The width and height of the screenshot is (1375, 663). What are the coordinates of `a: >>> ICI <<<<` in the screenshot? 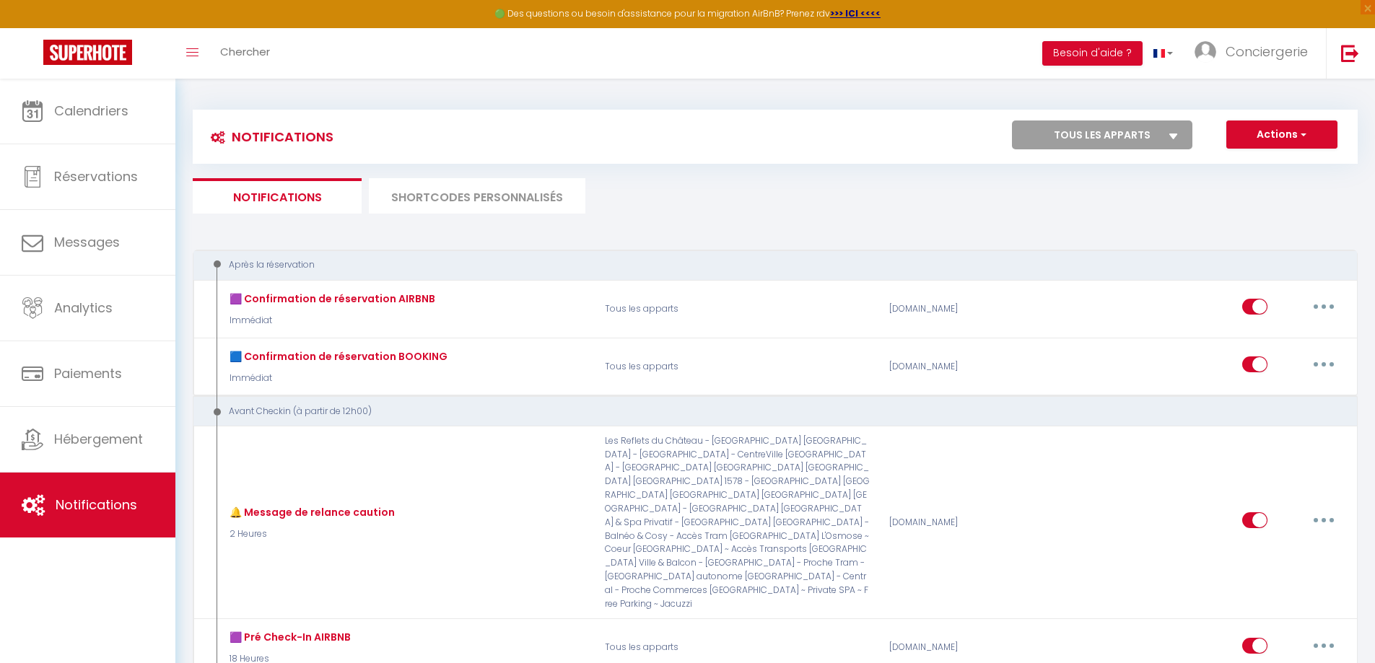 It's located at (855, 13).